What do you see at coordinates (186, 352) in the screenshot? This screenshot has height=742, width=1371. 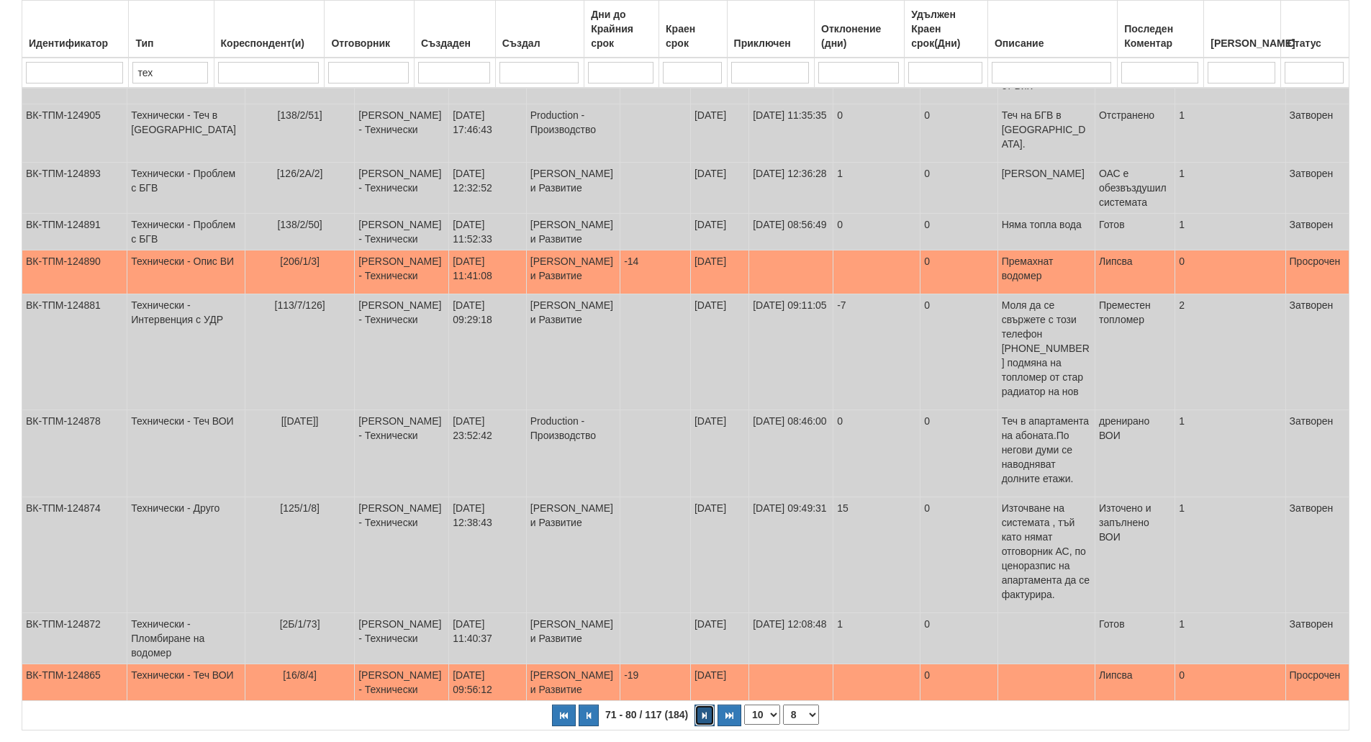 I see `td: Технически - Интервенция с УДР` at bounding box center [186, 352].